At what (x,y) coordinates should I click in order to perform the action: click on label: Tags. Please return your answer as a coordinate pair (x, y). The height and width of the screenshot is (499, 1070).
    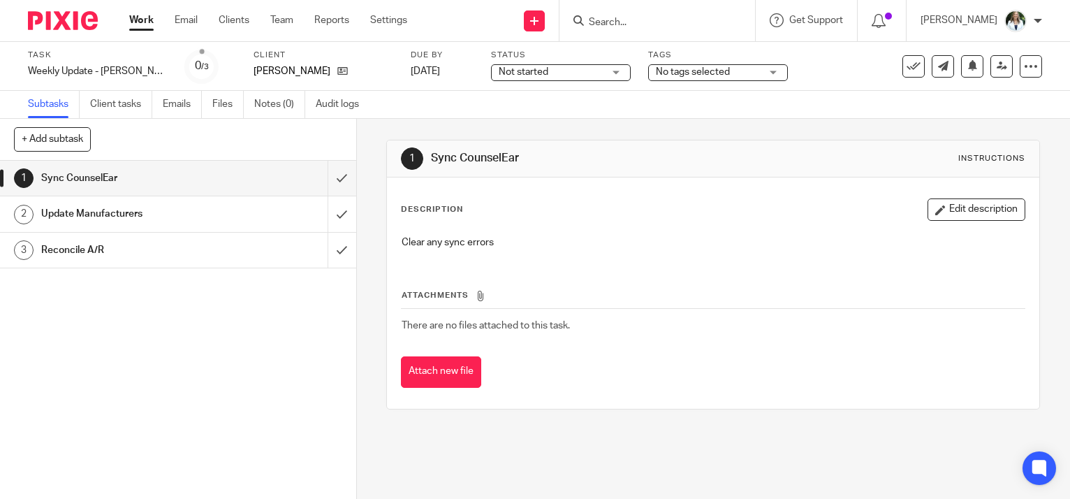
    Looking at the image, I should click on (718, 55).